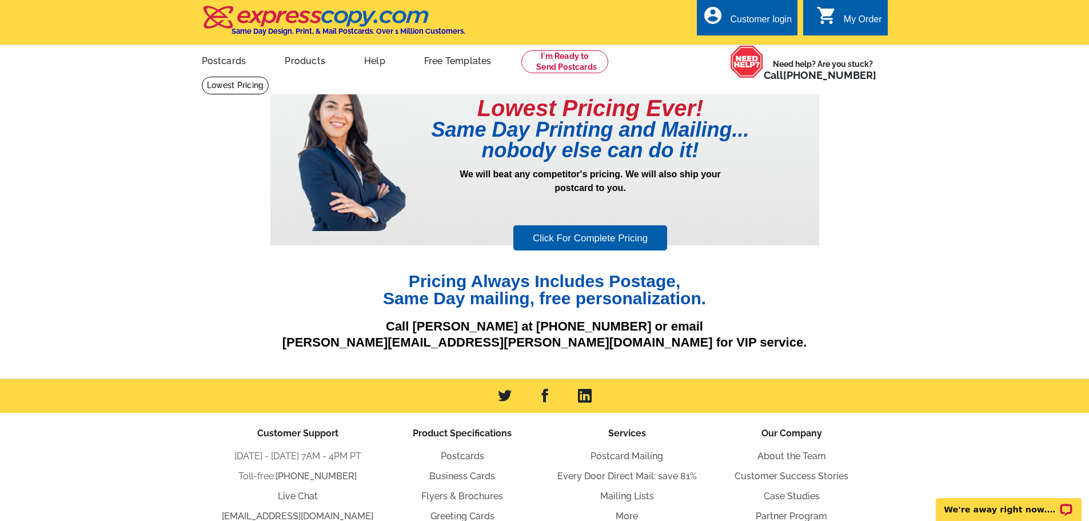 Image resolution: width=1089 pixels, height=521 pixels. Describe the element at coordinates (462, 495) in the screenshot. I see `a: Flyers & Brochures` at that location.